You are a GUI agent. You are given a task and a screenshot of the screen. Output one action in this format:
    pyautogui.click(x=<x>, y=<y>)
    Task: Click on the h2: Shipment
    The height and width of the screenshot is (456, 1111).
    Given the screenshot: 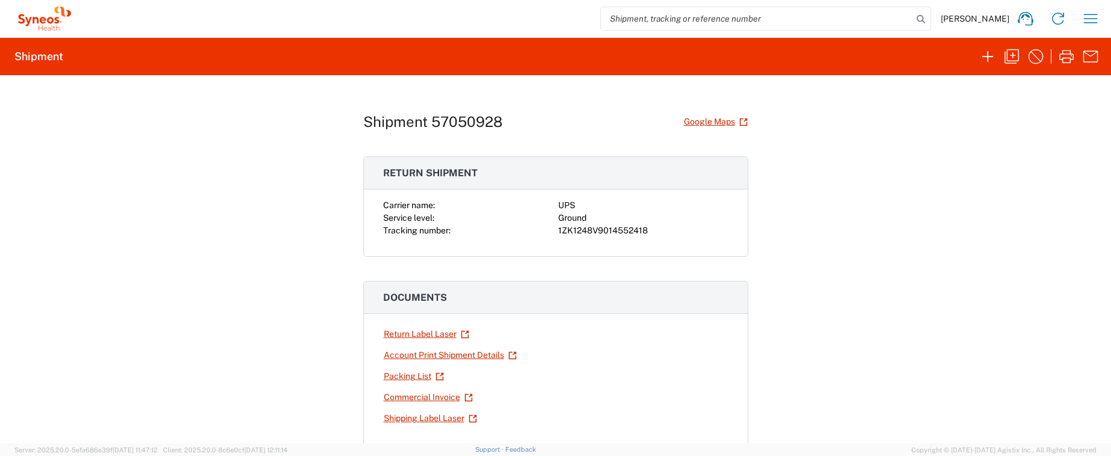 What is the action you would take?
    pyautogui.click(x=39, y=57)
    